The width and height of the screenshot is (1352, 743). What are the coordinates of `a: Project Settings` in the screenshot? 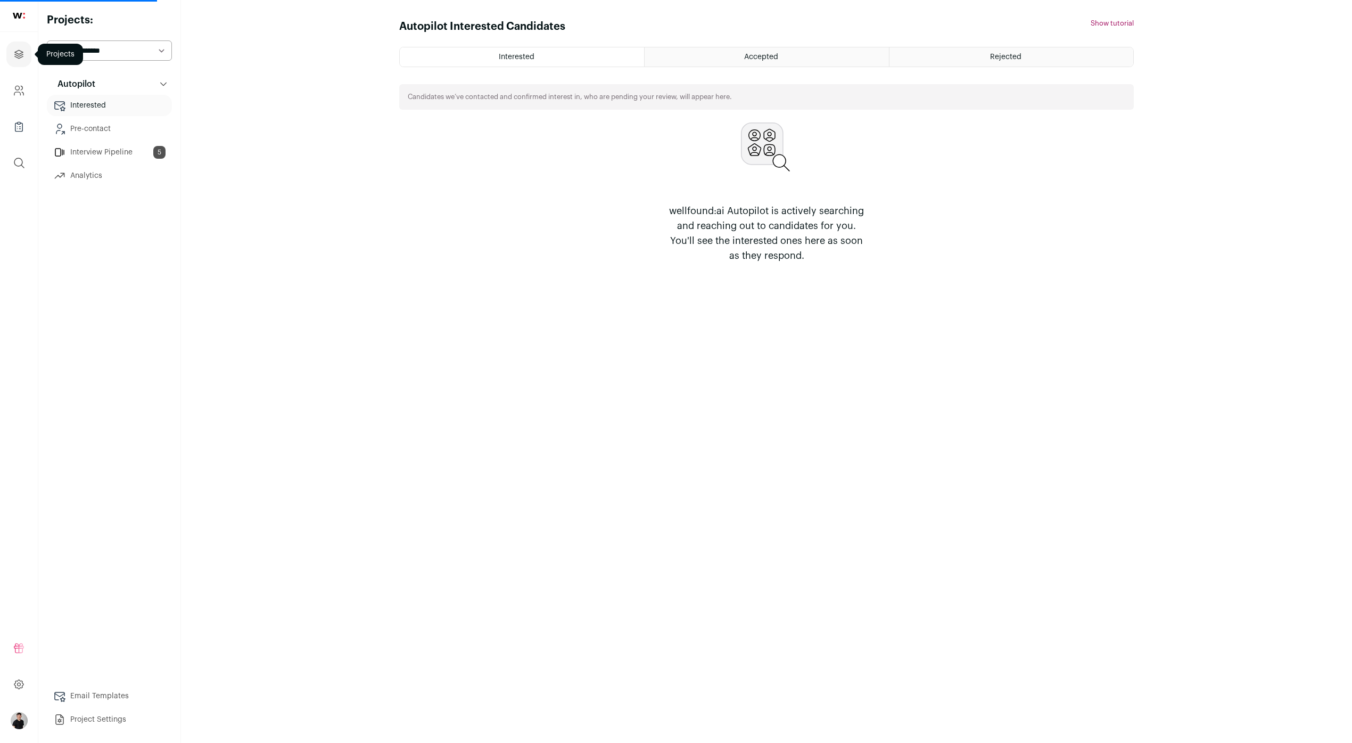 It's located at (109, 719).